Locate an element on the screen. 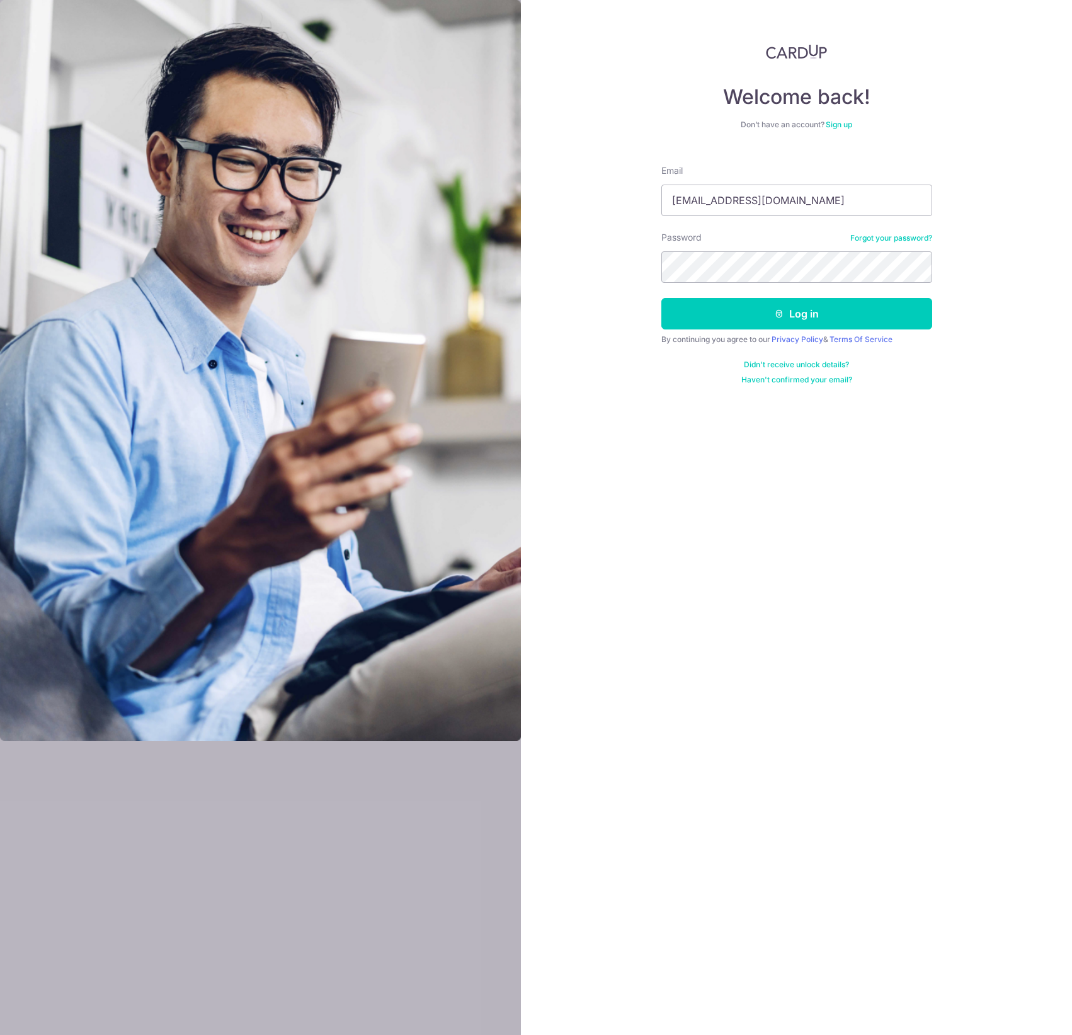 The image size is (1072, 1035). a: Privacy Policy is located at coordinates (797, 339).